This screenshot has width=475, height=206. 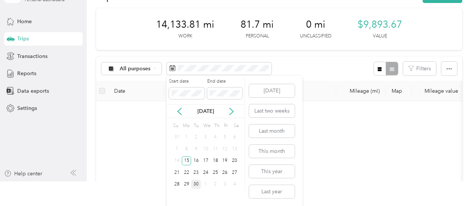 What do you see at coordinates (23, 39) in the screenshot?
I see `span: Trips` at bounding box center [23, 39].